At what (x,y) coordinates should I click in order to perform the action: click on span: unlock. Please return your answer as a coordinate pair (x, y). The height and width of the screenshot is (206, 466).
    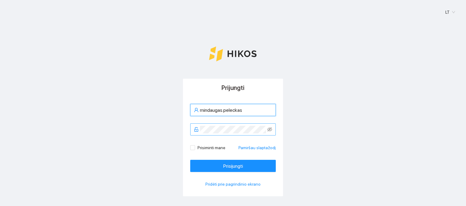
    Looking at the image, I should click on (196, 129).